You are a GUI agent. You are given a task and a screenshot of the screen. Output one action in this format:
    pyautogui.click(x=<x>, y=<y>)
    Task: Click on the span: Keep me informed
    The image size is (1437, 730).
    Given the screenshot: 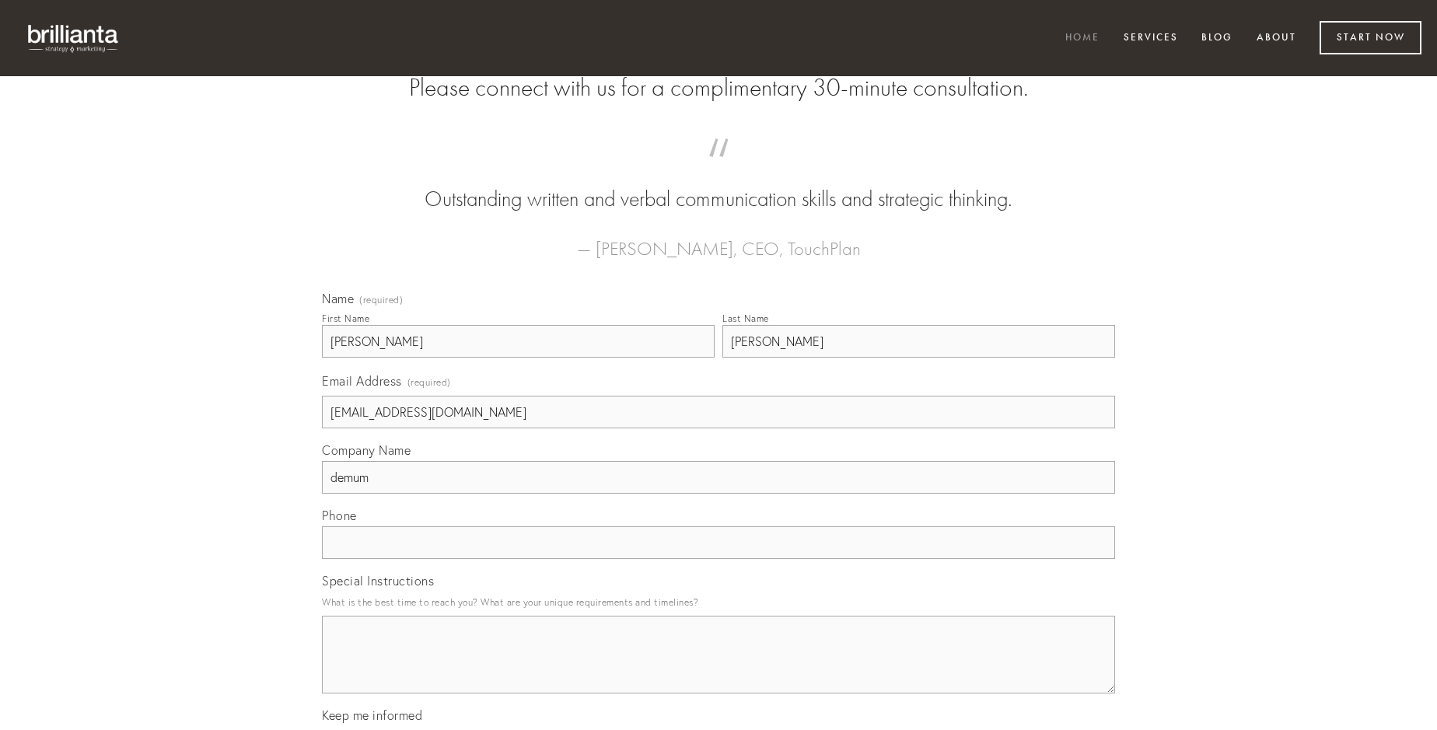 What is the action you would take?
    pyautogui.click(x=372, y=715)
    